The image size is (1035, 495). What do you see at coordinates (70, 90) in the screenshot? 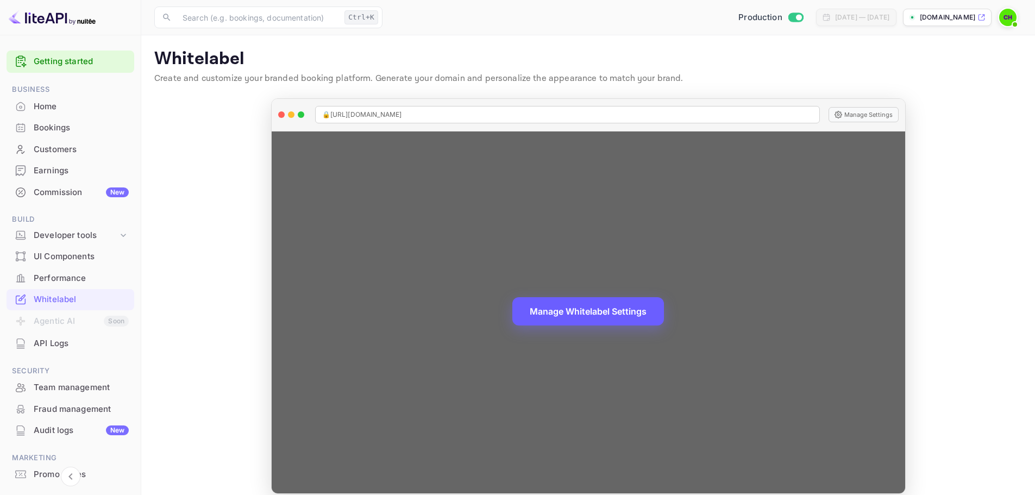
I see `span: Business` at bounding box center [70, 90].